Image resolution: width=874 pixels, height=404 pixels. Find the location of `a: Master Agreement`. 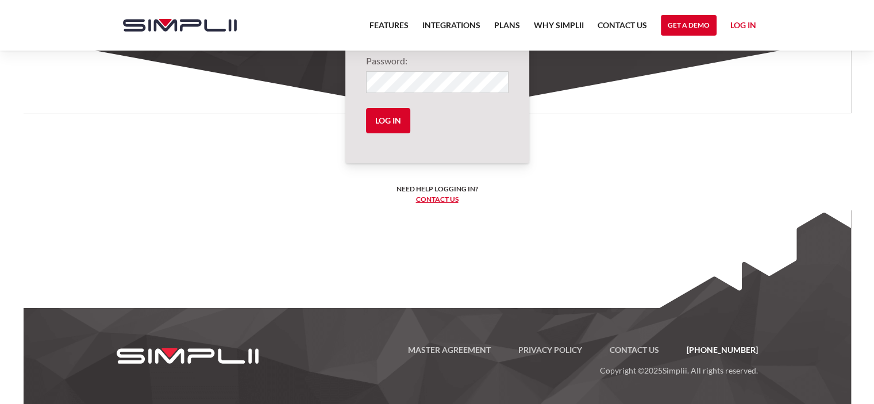

a: Master Agreement is located at coordinates (449, 350).